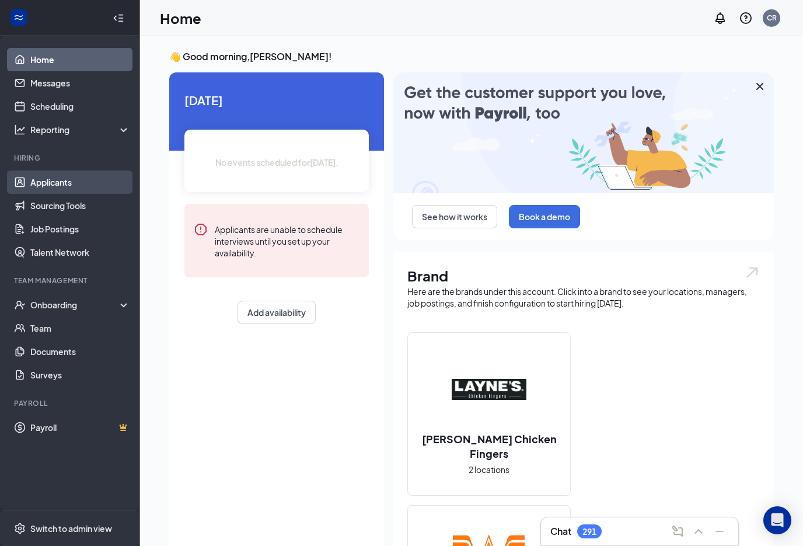  Describe the element at coordinates (75, 305) in the screenshot. I see `div: Onboarding` at that location.